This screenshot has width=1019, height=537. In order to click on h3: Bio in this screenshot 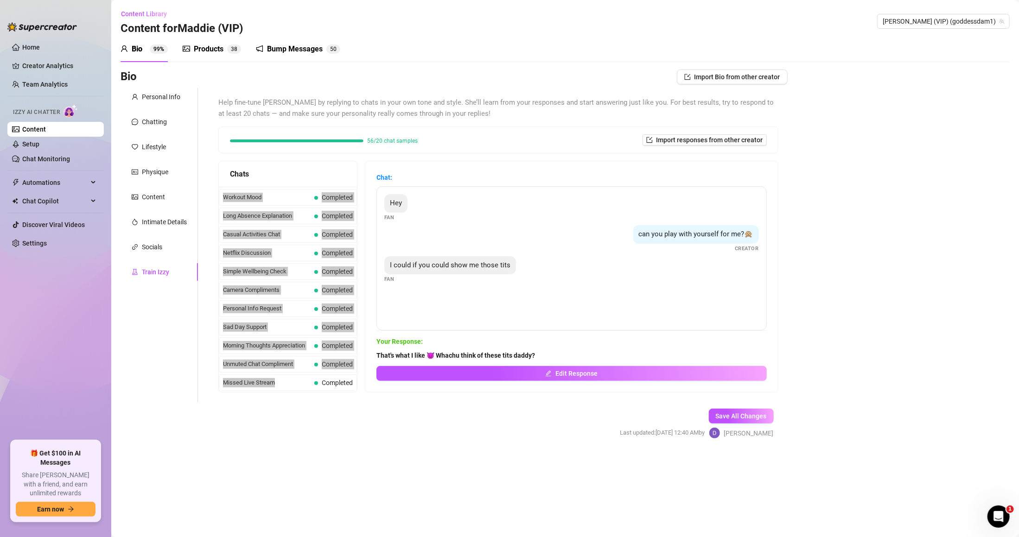, I will do `click(128, 77)`.